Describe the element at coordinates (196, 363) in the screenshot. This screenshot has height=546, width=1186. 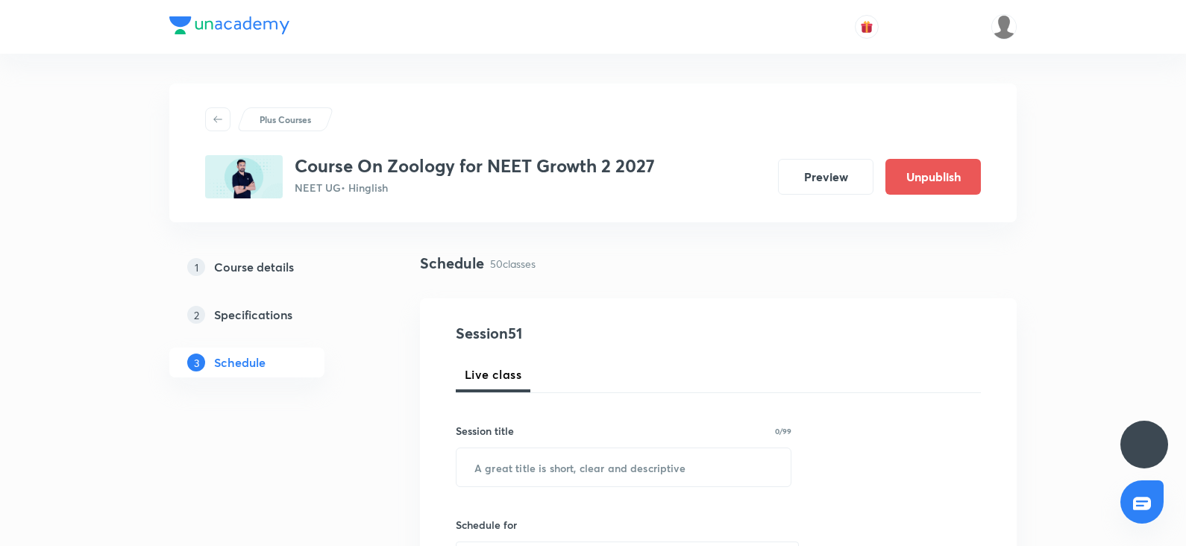
I see `p: 3` at that location.